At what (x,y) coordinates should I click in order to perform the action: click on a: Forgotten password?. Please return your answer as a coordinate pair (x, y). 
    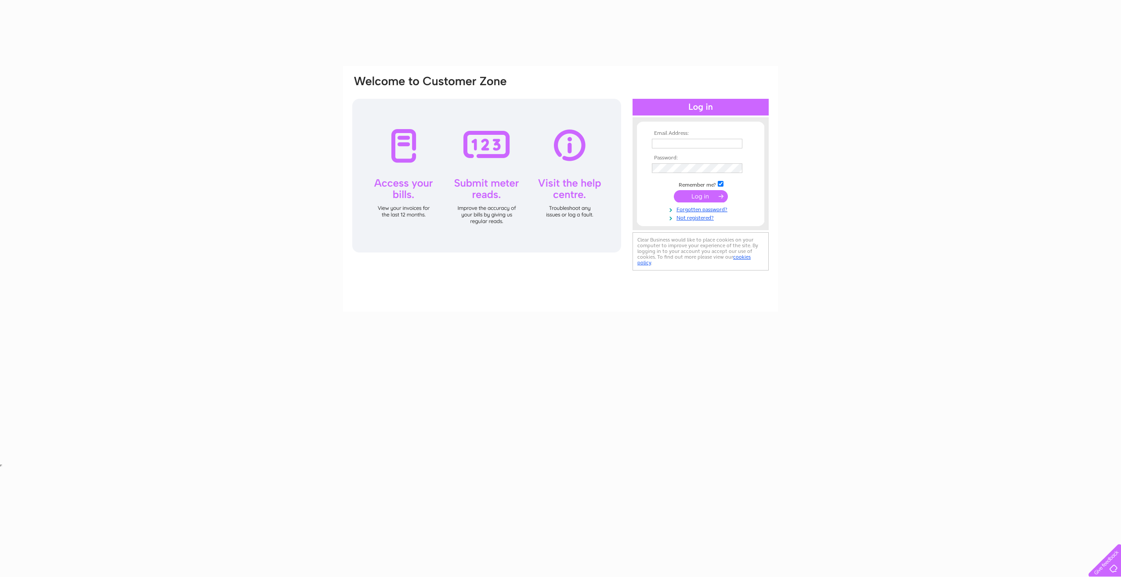
    Looking at the image, I should click on (702, 209).